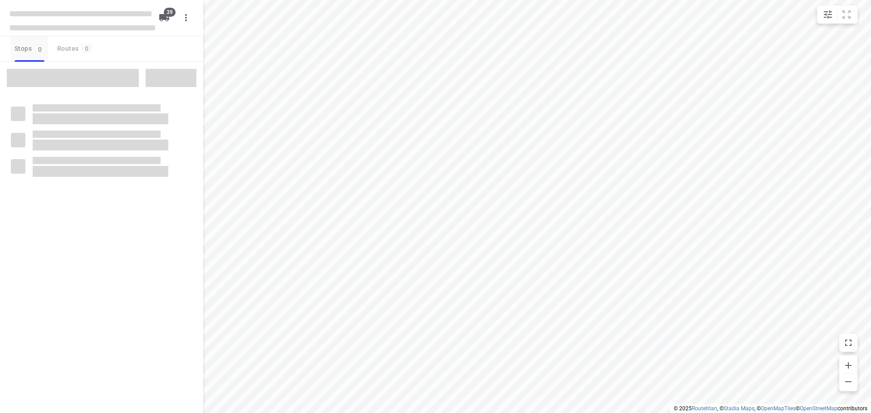 This screenshot has width=871, height=413. What do you see at coordinates (771, 409) in the screenshot?
I see `li: © 2025 , © , © © contributors` at bounding box center [771, 409].